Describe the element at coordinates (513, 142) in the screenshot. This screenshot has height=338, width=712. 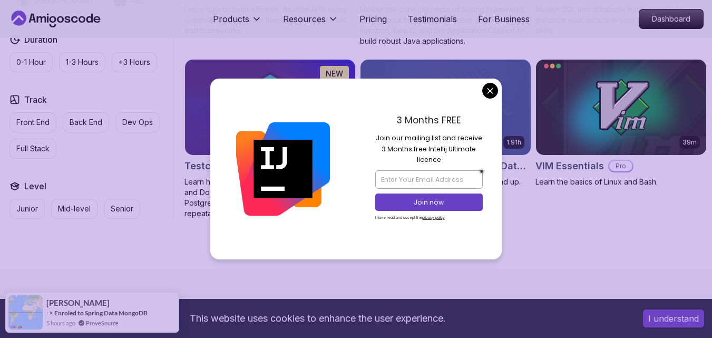
I see `p: 1.91h` at that location.